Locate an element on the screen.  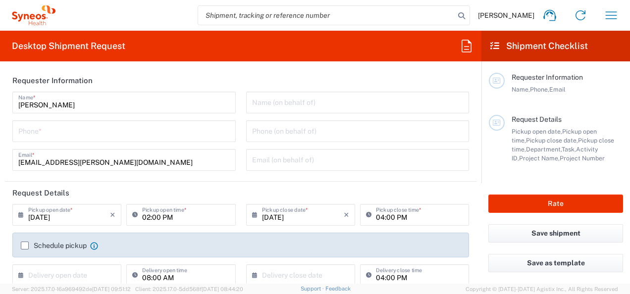
span: Server: 2025.17.0-16a969492de is located at coordinates (71, 289).